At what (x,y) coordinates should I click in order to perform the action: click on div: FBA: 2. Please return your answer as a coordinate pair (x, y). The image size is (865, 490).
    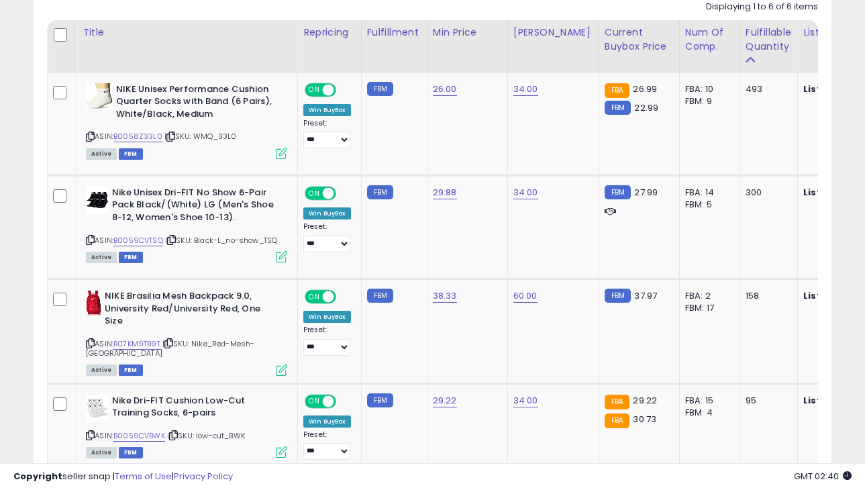
    Looking at the image, I should click on (707, 296).